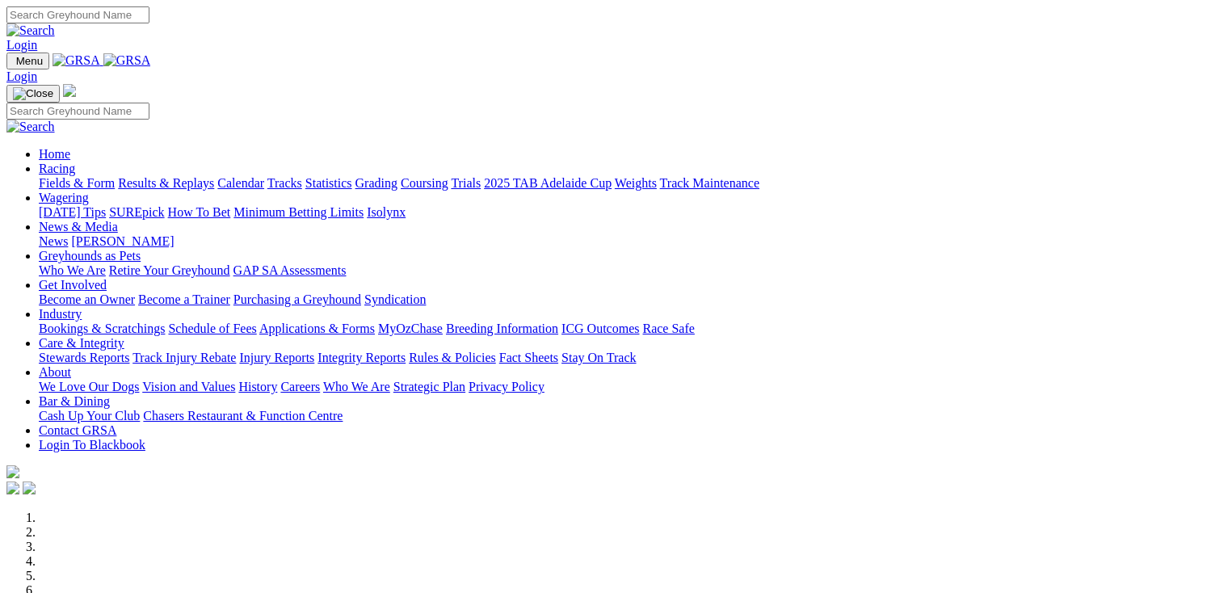 Image resolution: width=1232 pixels, height=593 pixels. Describe the element at coordinates (632, 212) in the screenshot. I see `div: Wagering` at that location.